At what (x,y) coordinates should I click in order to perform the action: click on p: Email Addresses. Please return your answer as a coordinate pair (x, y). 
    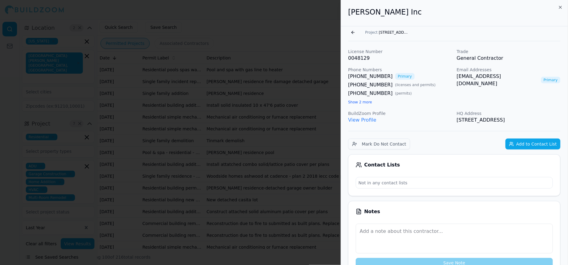
    Looking at the image, I should click on (509, 70).